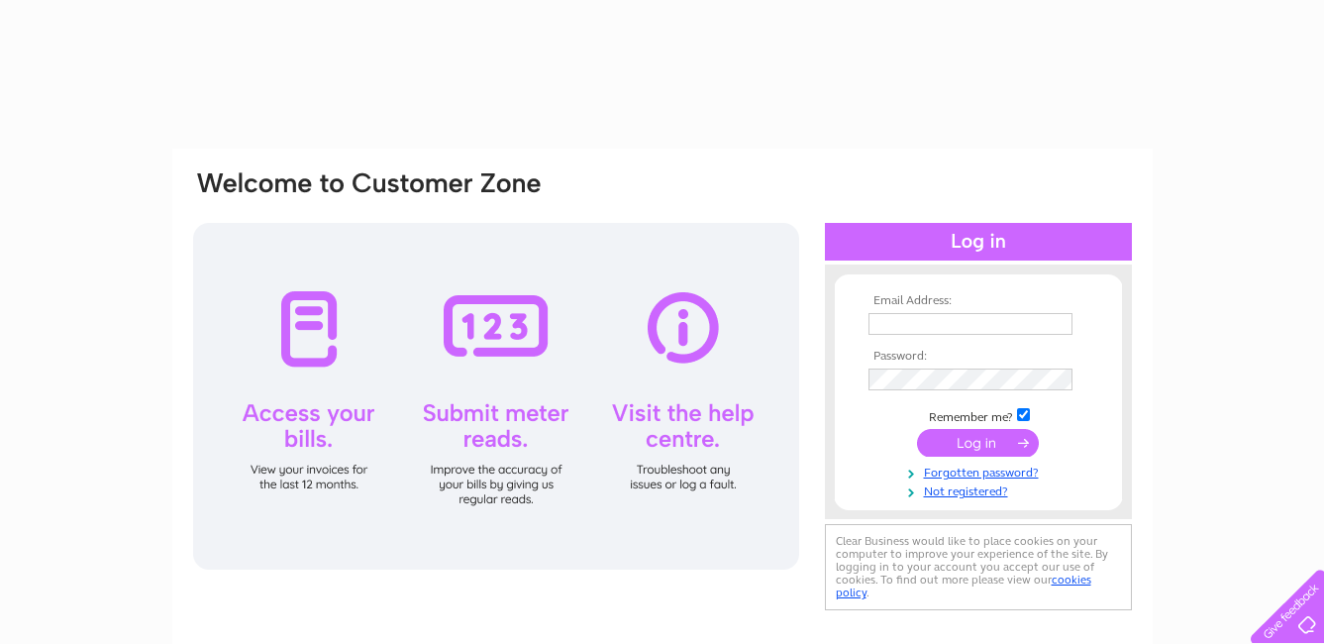 The image size is (1324, 644). What do you see at coordinates (964, 585) in the screenshot?
I see `a: cookies policy` at bounding box center [964, 585].